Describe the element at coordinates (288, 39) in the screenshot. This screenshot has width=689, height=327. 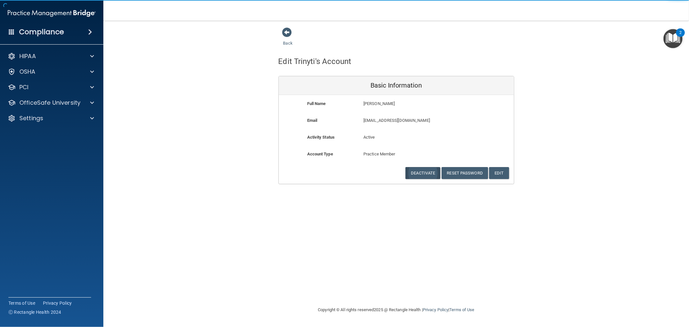
I see `a: Back` at that location.